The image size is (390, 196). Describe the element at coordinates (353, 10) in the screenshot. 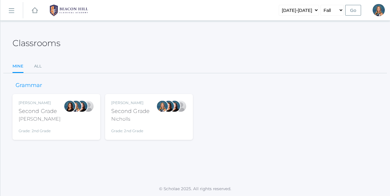

I see `input: Go` at that location.